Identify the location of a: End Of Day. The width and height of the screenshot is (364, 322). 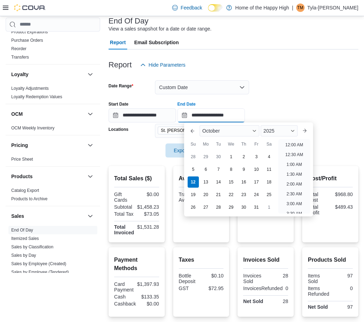
(22, 230).